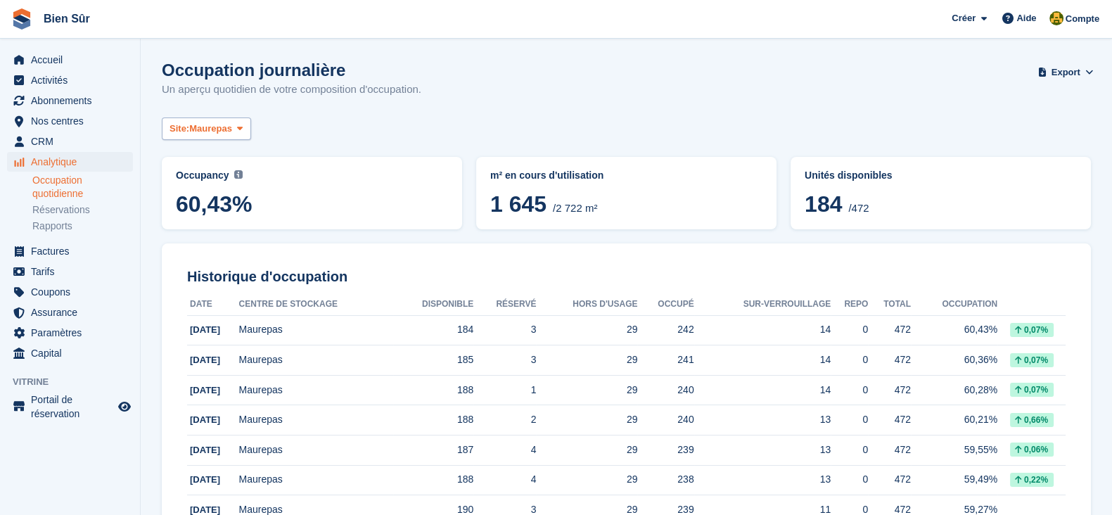 The height and width of the screenshot is (515, 1112). Describe the element at coordinates (575, 207) in the screenshot. I see `span: /2 722 m²` at that location.